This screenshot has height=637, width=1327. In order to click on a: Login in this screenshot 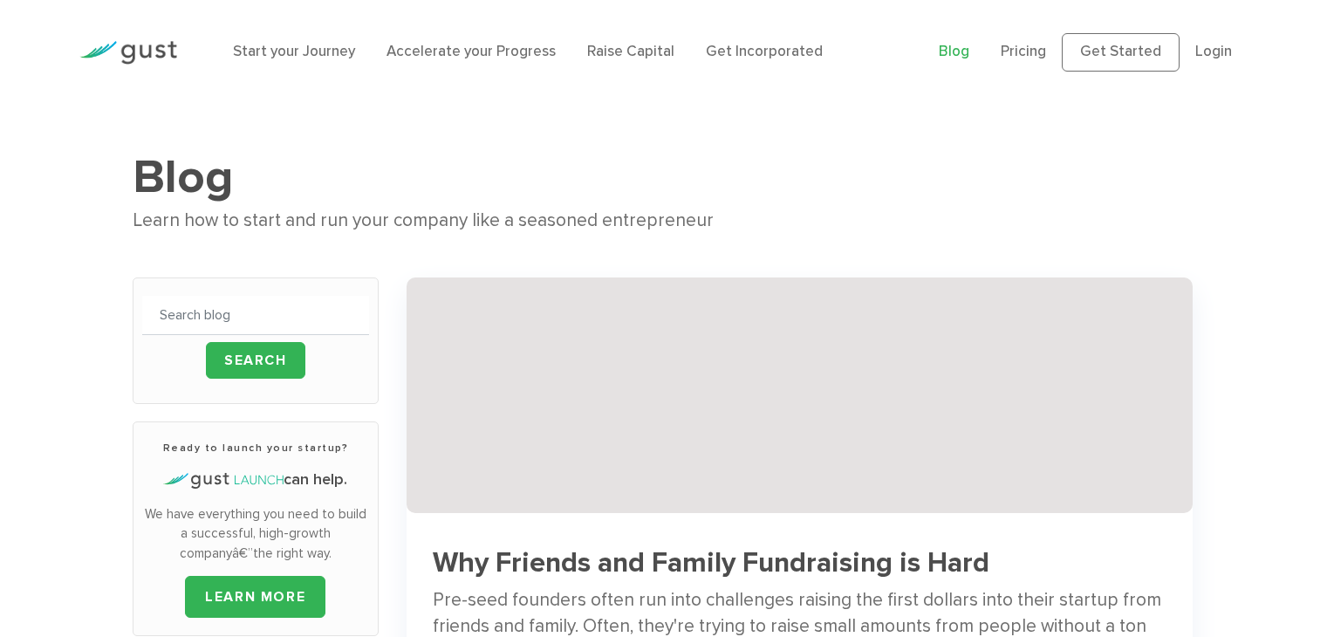, I will do `click(1214, 51)`.